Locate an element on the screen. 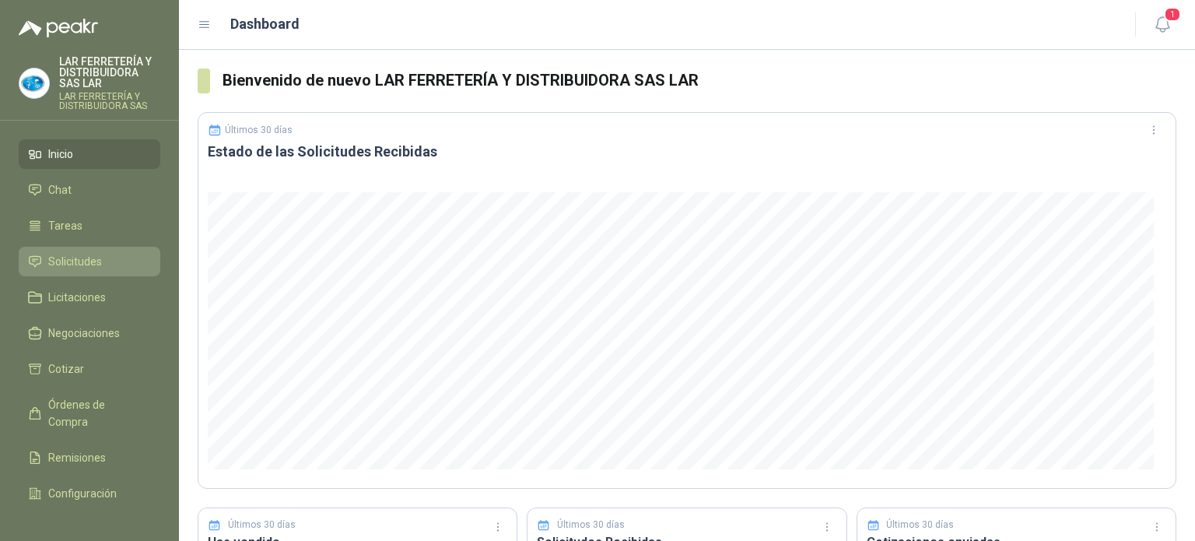  h3: Estado de las Solicitudes Recibidas is located at coordinates (687, 152).